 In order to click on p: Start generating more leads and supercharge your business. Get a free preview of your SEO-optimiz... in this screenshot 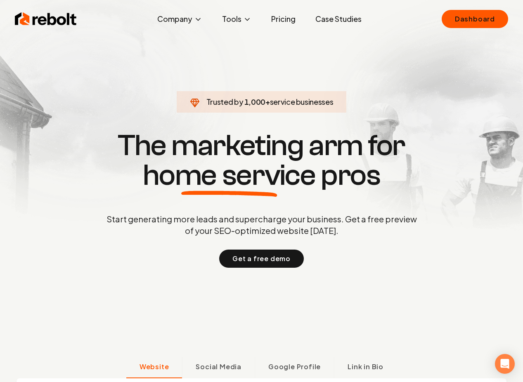, I will do `click(262, 225)`.